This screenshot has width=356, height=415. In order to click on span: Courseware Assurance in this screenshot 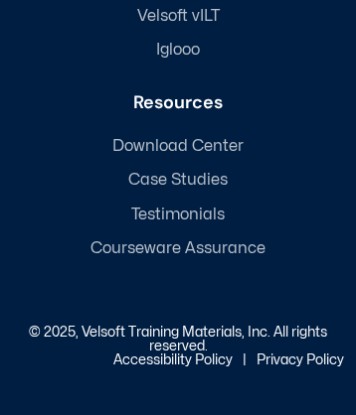, I will do `click(178, 248)`.